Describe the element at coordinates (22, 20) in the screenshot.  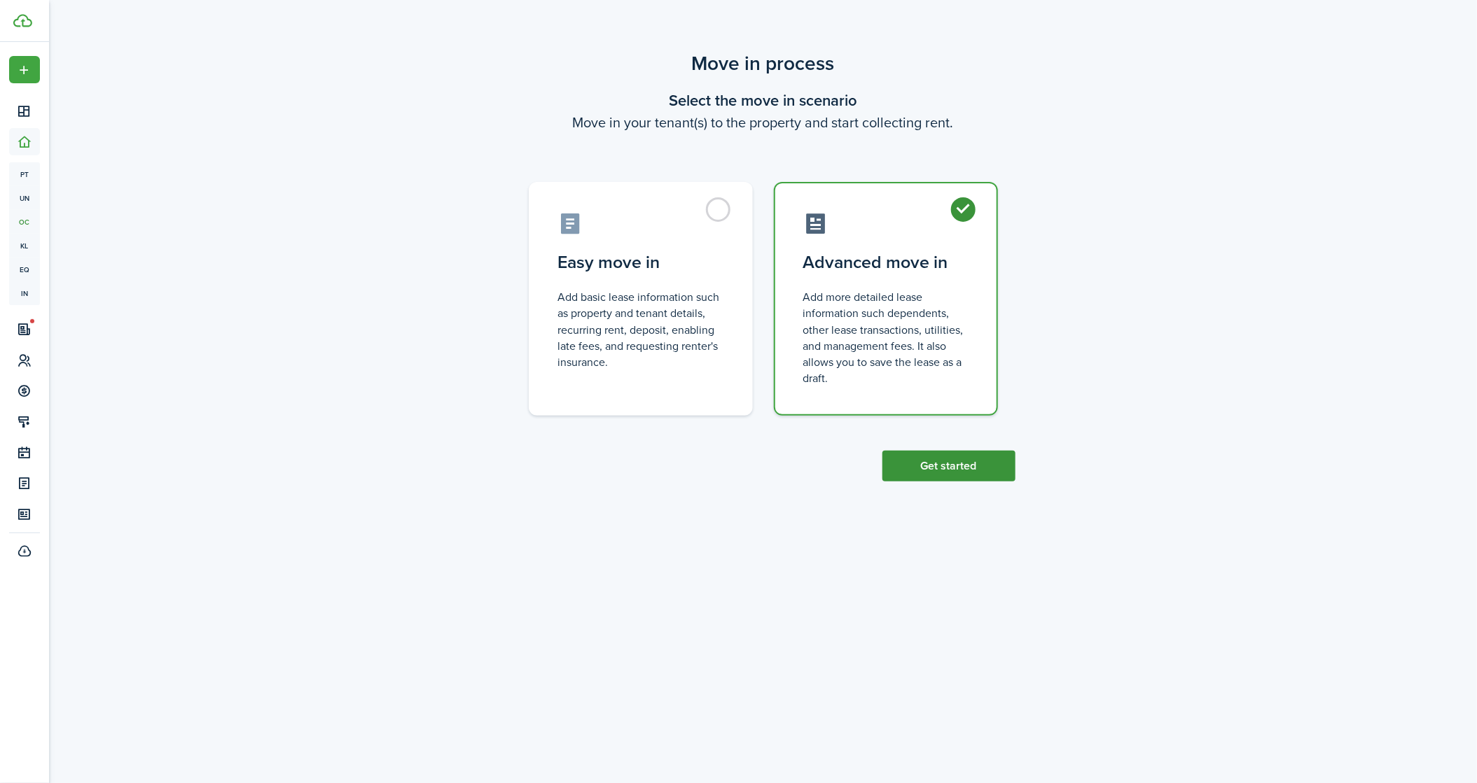
I see `img: TenantCloud` at that location.